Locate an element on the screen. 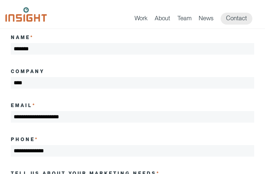 This screenshot has width=265, height=174. label: Name is located at coordinates (22, 37).